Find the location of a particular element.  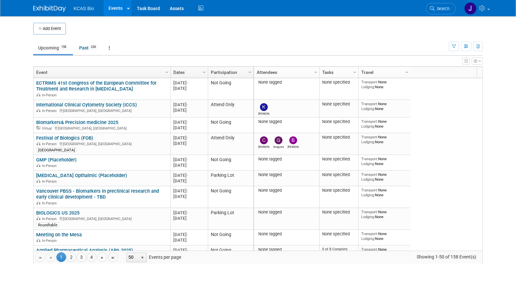

a: Past228 is located at coordinates (88, 48).